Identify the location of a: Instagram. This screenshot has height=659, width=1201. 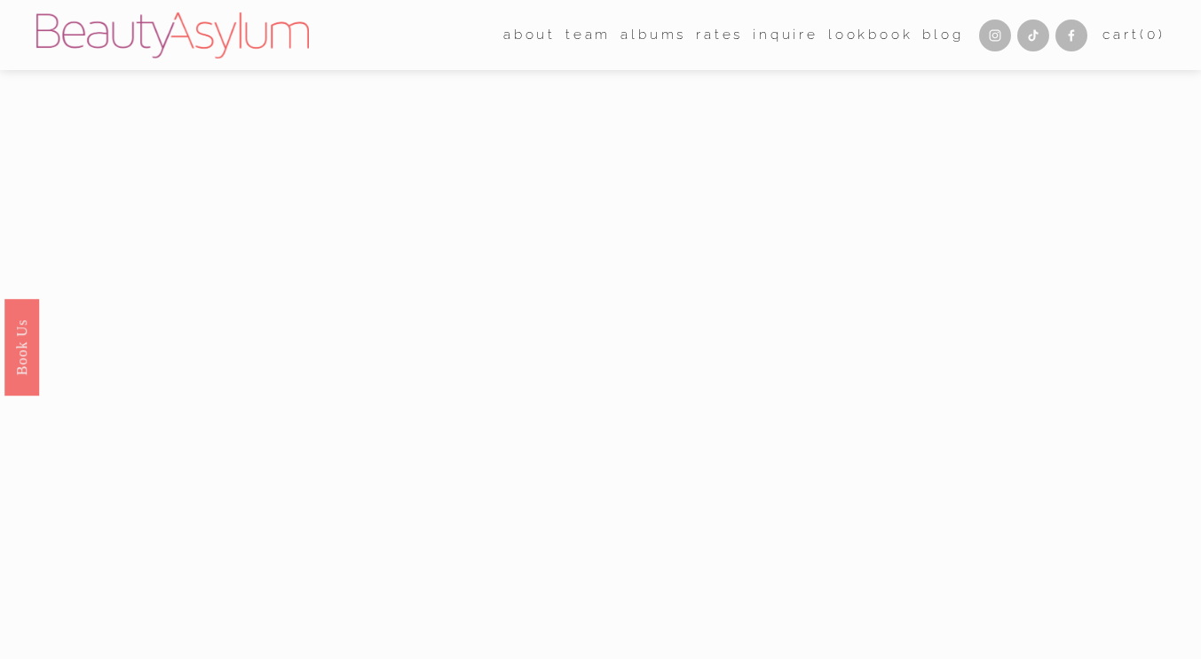
(995, 36).